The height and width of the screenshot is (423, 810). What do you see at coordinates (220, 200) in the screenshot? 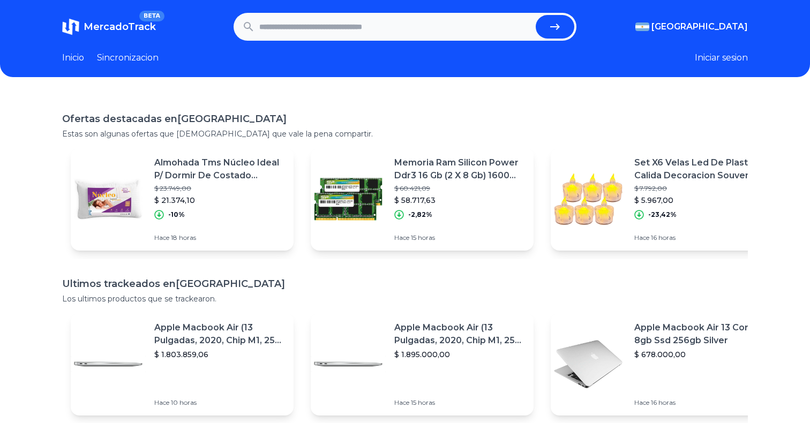
I see `p: $ 21.374,10` at bounding box center [220, 200].